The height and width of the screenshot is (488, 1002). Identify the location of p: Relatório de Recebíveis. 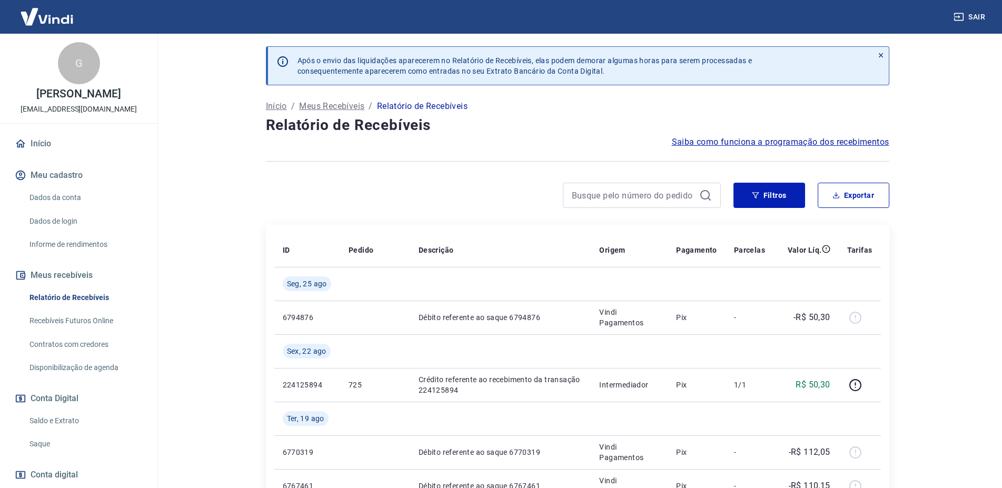
(422, 106).